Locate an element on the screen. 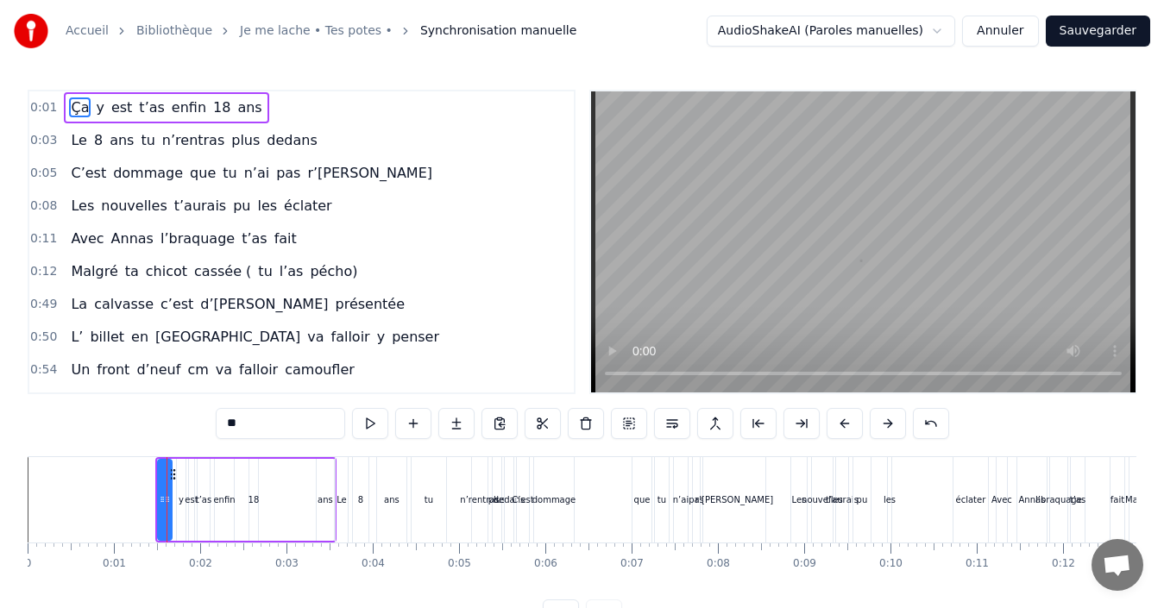 The width and height of the screenshot is (1164, 608). a: Bibliothèque is located at coordinates (174, 31).